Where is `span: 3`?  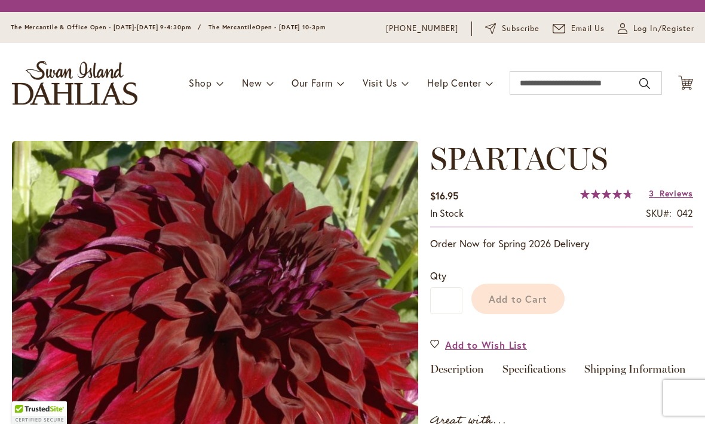 span: 3 is located at coordinates (651, 193).